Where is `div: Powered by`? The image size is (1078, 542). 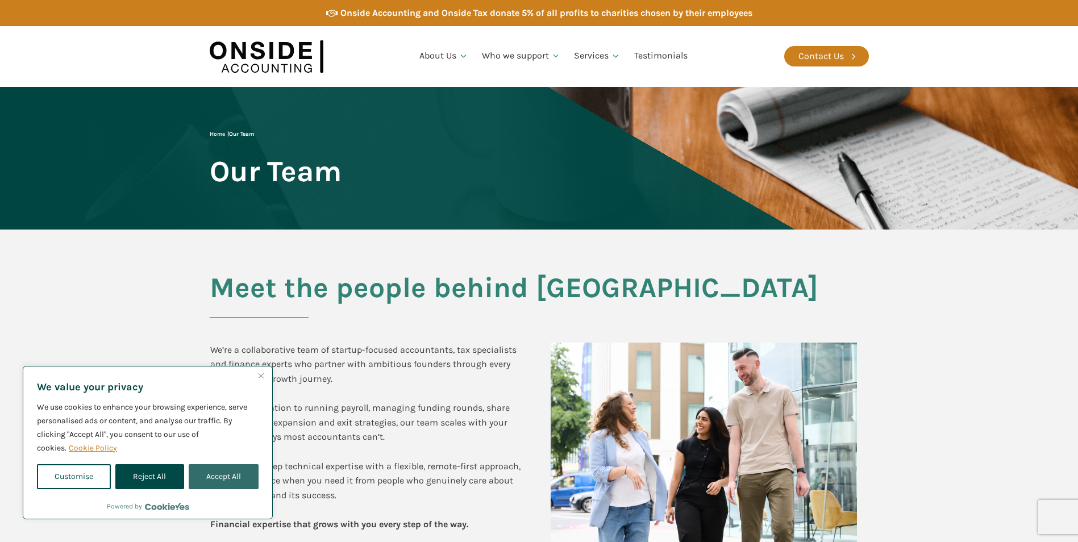 div: Powered by is located at coordinates (148, 506).